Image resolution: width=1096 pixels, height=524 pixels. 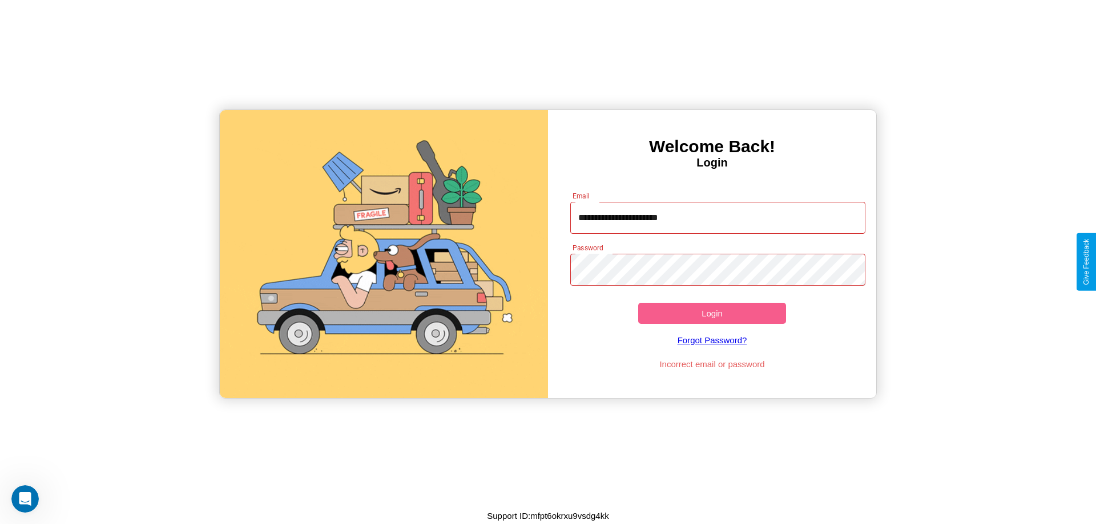 What do you see at coordinates (712, 340) in the screenshot?
I see `a: Forgot Password?` at bounding box center [712, 340].